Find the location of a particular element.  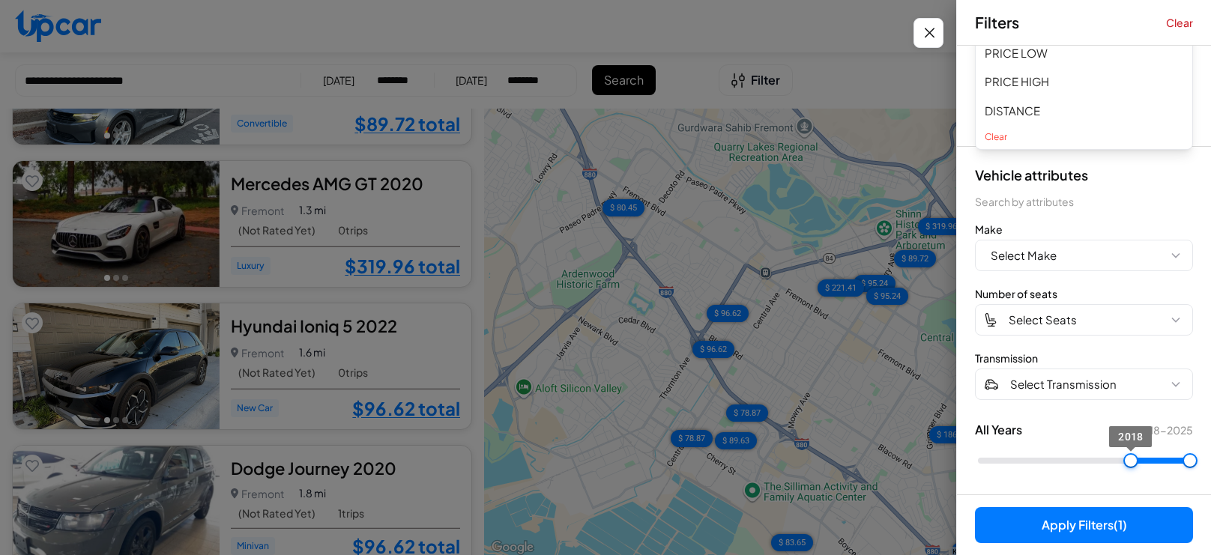

button: Select Seats is located at coordinates (1084, 320).